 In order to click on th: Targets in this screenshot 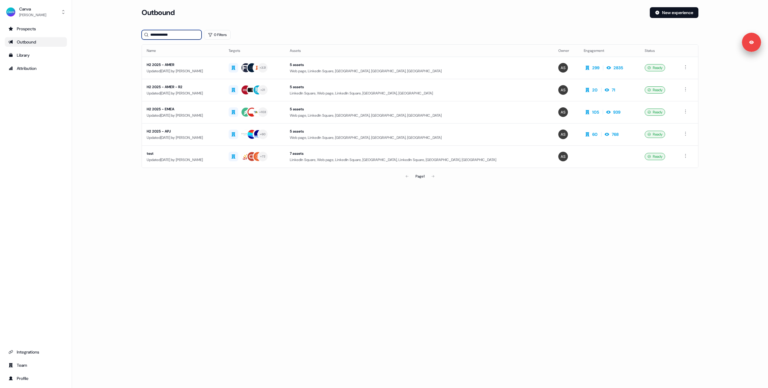, I will do `click(254, 51)`.